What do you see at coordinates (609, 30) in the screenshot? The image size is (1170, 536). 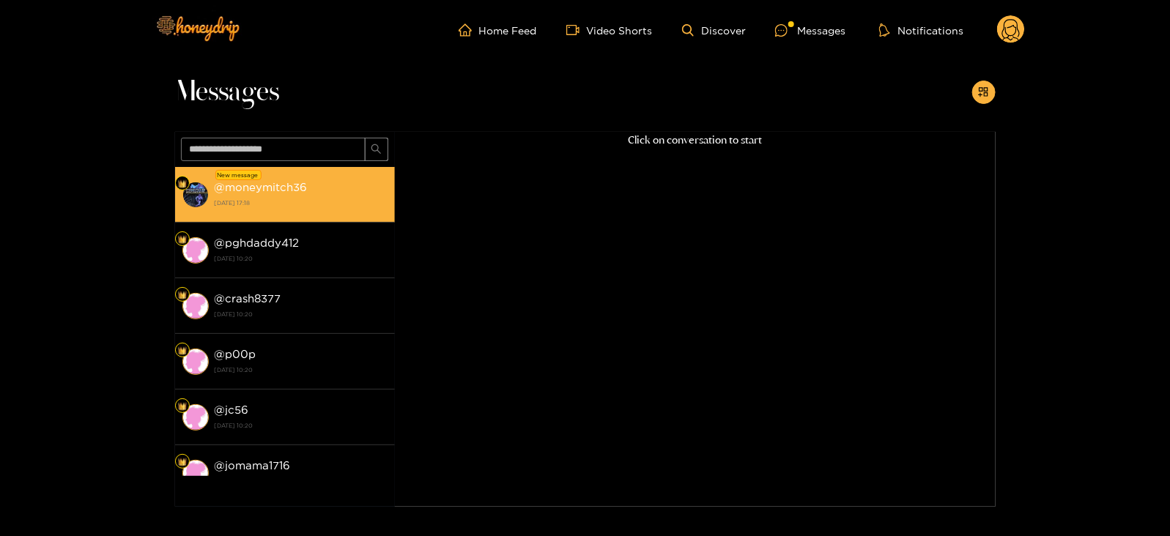 I see `a: Video Shorts` at bounding box center [609, 30].